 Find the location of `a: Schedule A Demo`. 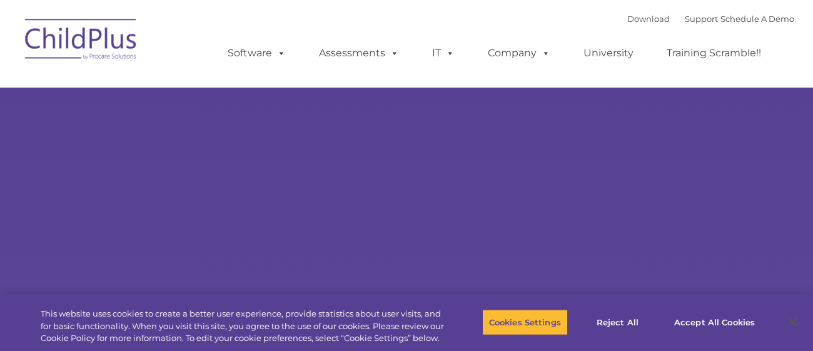

a: Schedule A Demo is located at coordinates (757, 19).